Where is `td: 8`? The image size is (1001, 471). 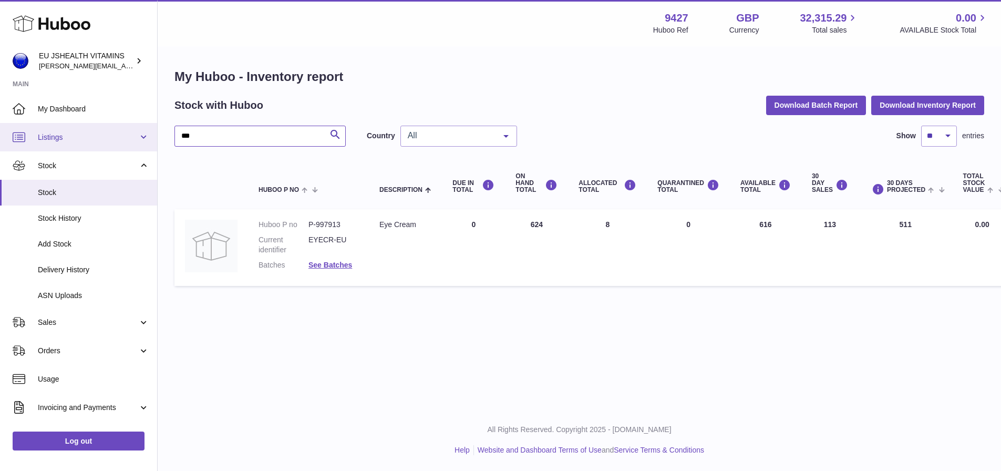 td: 8 is located at coordinates (607, 247).